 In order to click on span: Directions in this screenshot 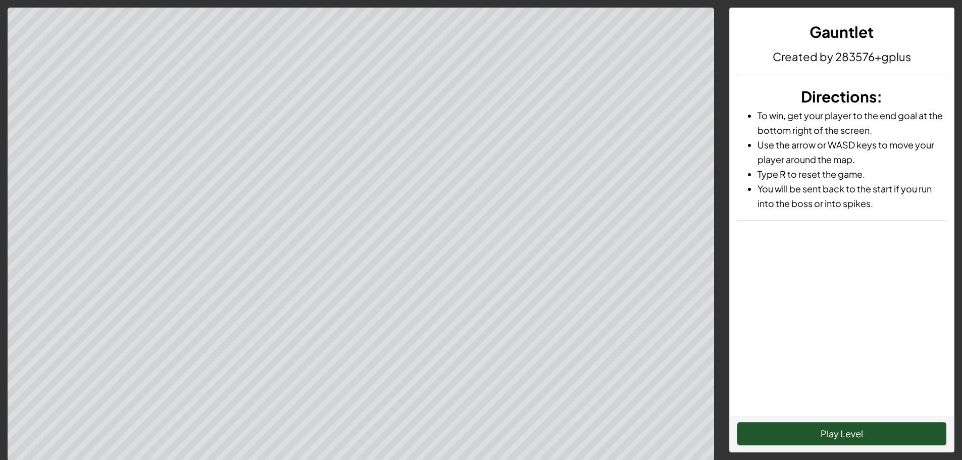, I will do `click(839, 96)`.